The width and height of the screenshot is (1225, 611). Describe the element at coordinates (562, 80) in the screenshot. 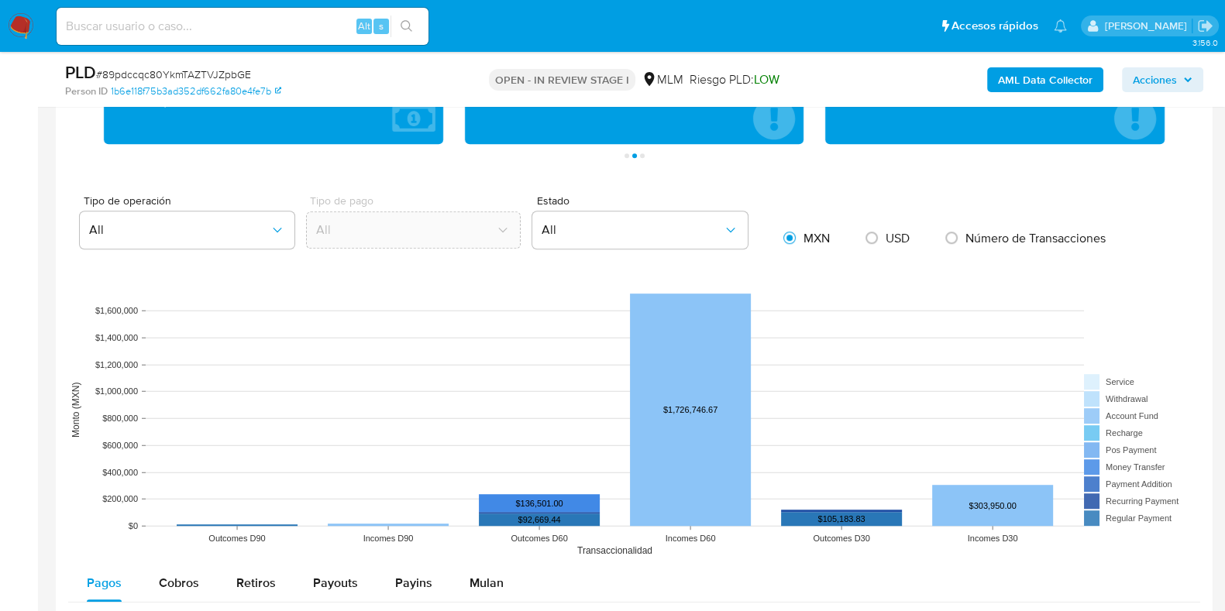

I see `p: OPEN - IN REVIEW STAGE I` at that location.